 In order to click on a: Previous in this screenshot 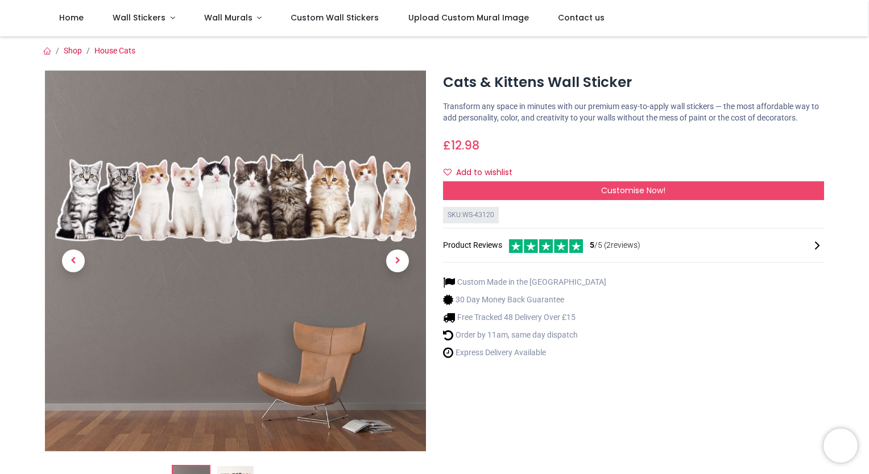, I will do `click(73, 260)`.